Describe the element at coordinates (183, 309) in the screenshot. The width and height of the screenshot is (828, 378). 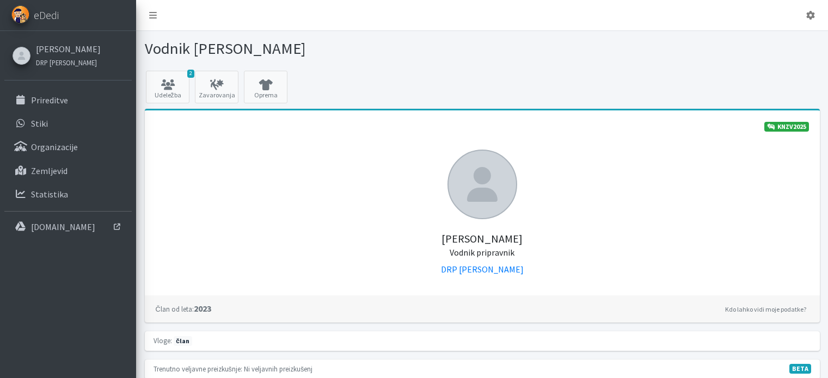
I see `strong: 2023` at that location.